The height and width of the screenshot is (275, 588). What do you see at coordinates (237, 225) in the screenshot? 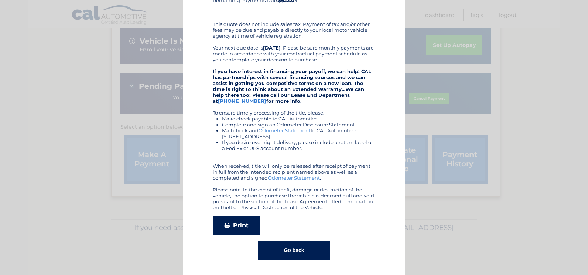
I see `a: Print` at bounding box center [237, 225].